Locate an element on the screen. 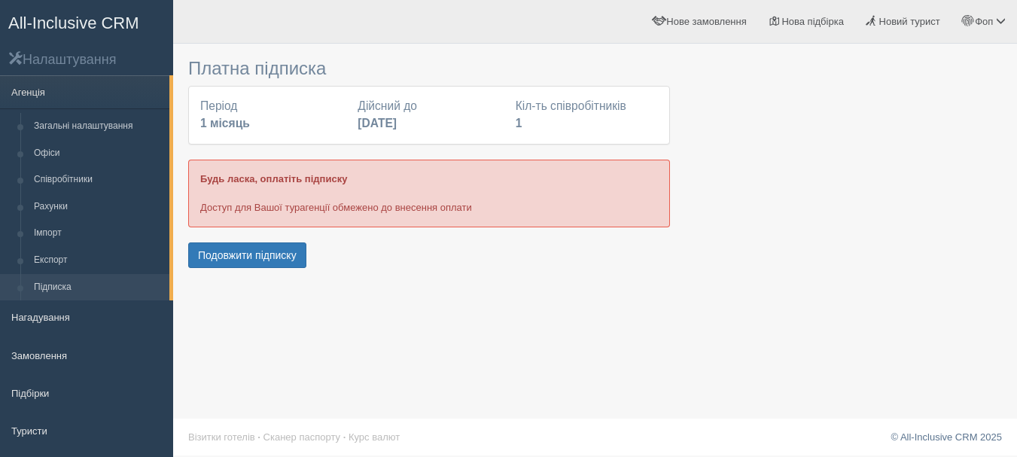 This screenshot has width=1017, height=457. a: Візитки готелів is located at coordinates (221, 437).